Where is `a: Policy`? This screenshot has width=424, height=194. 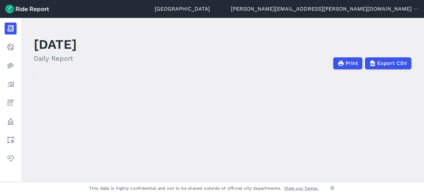
a: Policy is located at coordinates (11, 121).